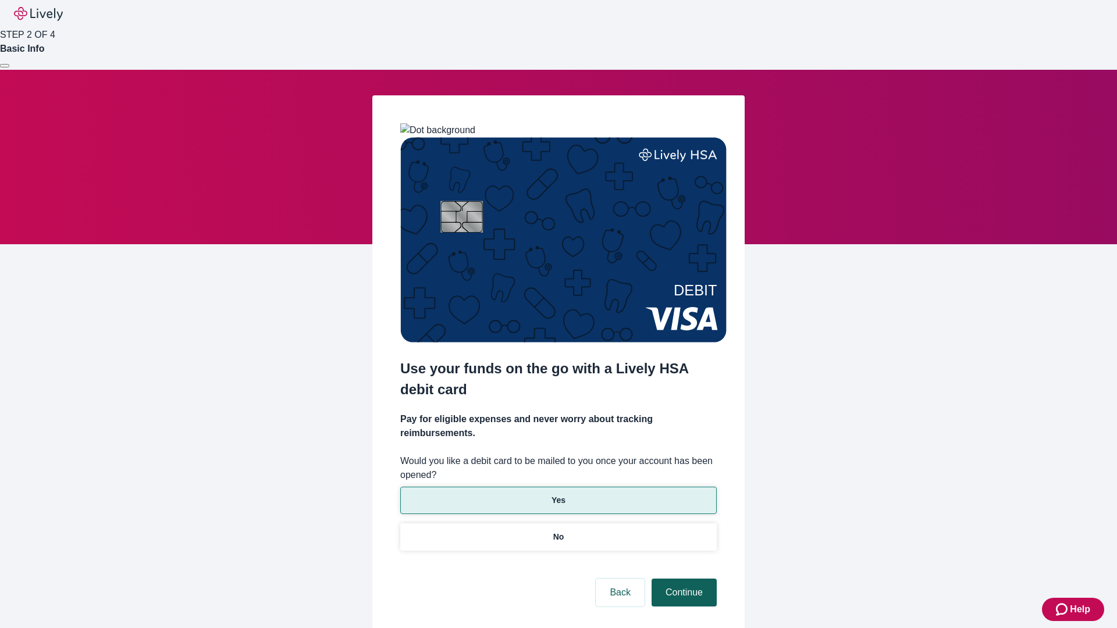  Describe the element at coordinates (38, 14) in the screenshot. I see `img: Lively` at that location.